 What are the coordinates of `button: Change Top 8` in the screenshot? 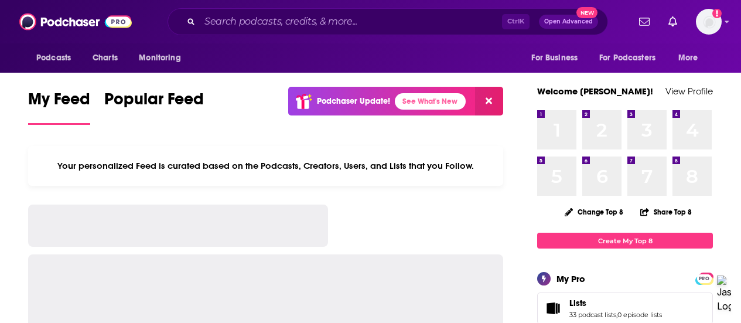 It's located at (594, 211).